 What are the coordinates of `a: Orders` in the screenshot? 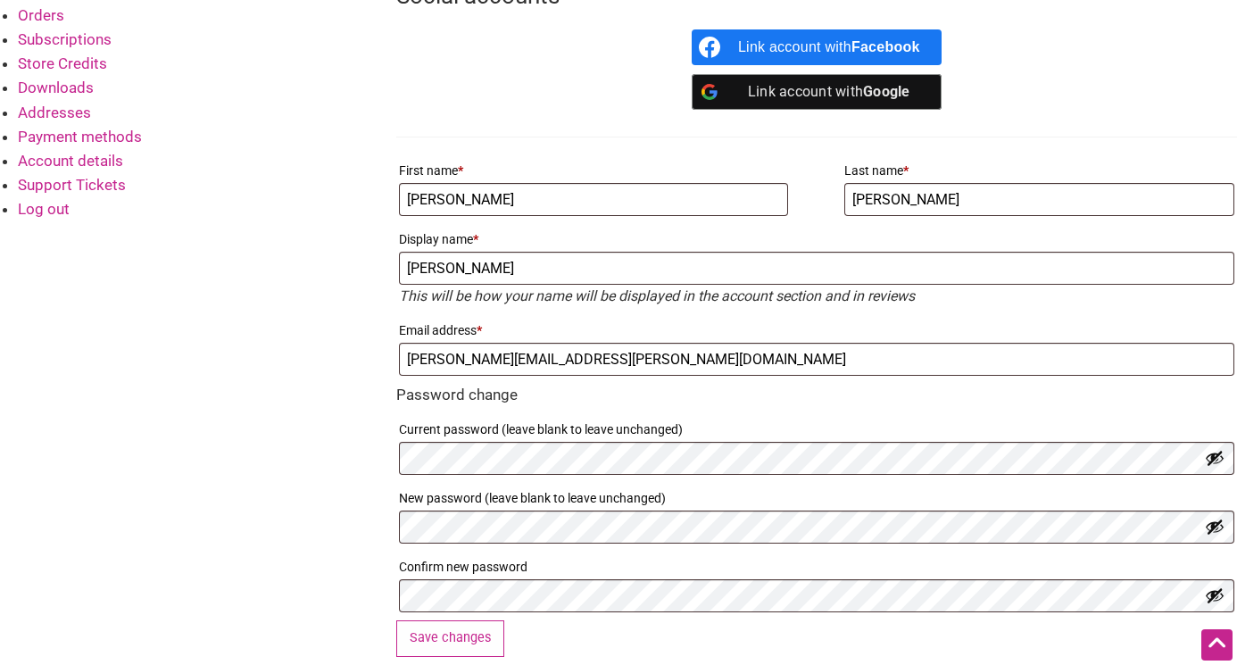 It's located at (41, 15).